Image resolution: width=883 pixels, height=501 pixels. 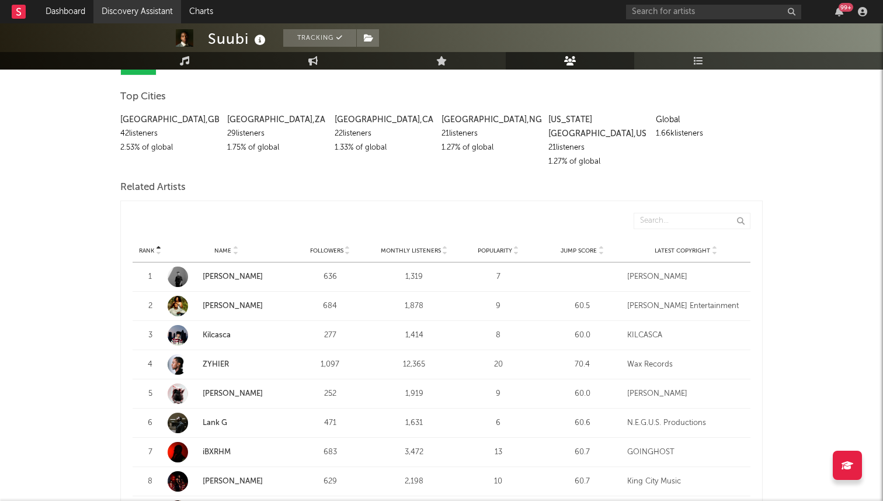 I want to click on button: Tracking, so click(x=320, y=38).